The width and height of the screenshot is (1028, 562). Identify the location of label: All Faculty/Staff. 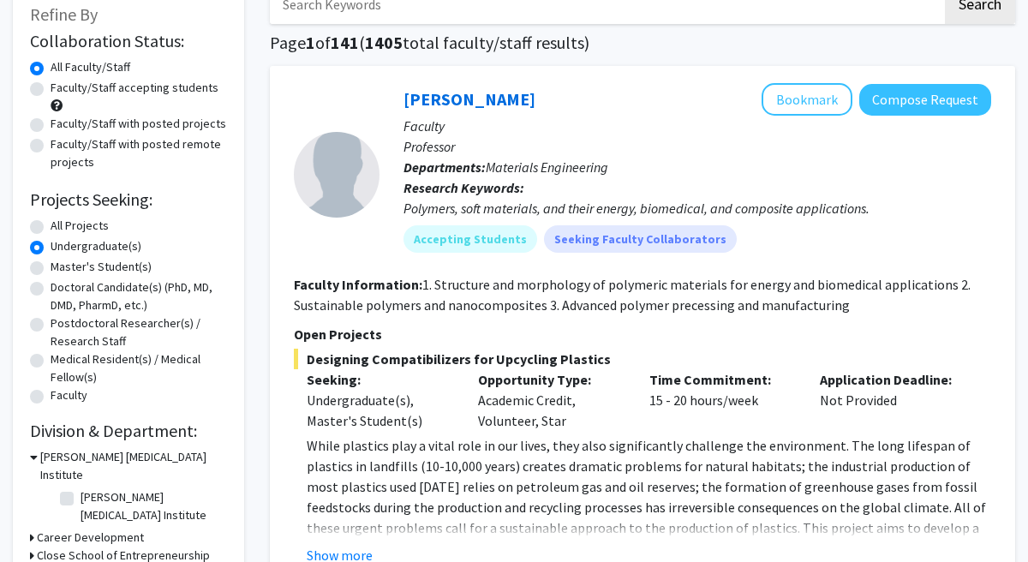
(90, 68).